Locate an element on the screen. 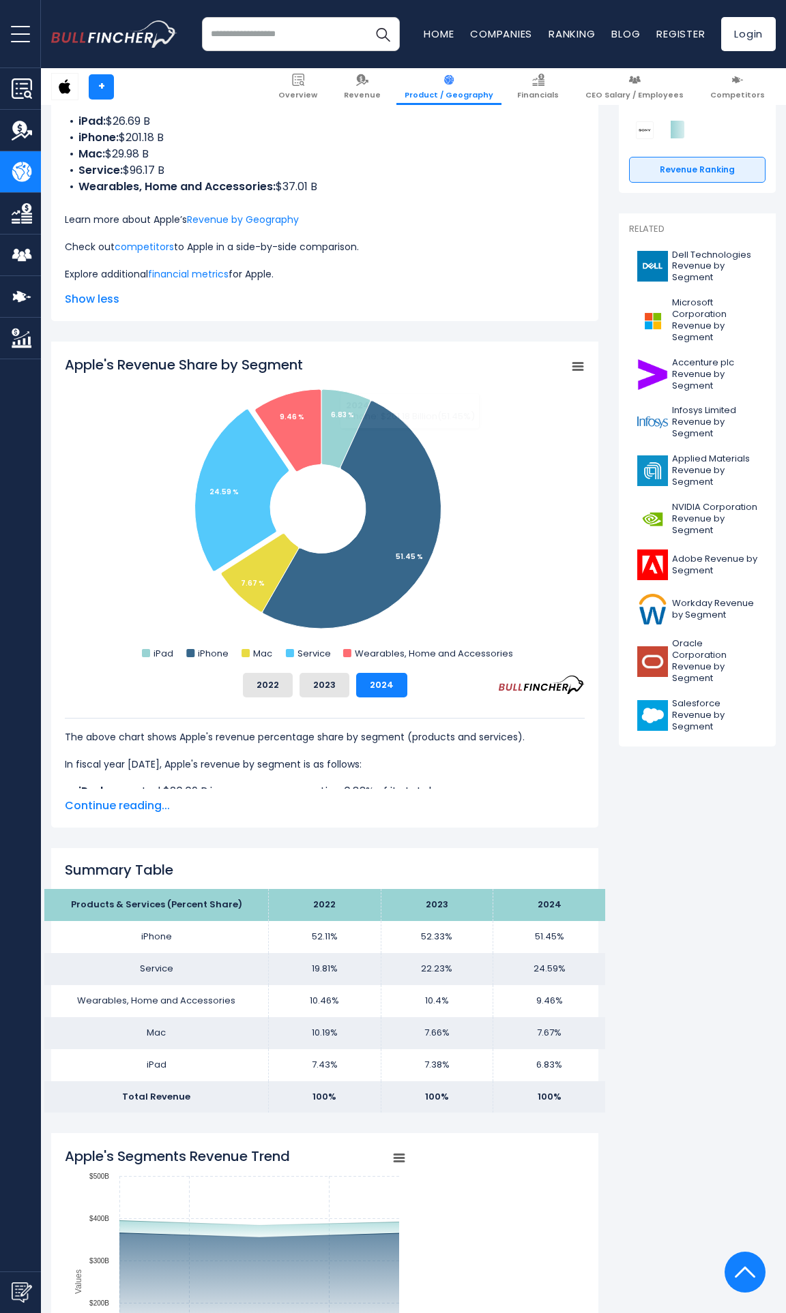 Image resolution: width=786 pixels, height=1313 pixels. b: iPad is located at coordinates (91, 791).